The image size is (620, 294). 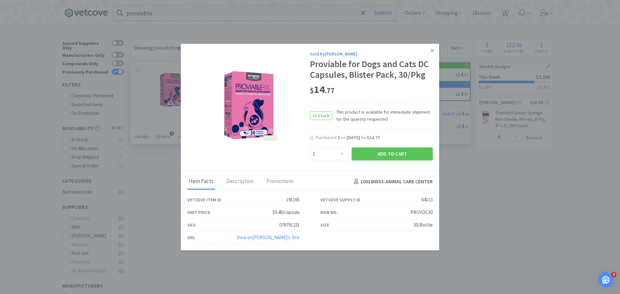 What do you see at coordinates (322, 89) in the screenshot?
I see `span: 14` at bounding box center [322, 89].